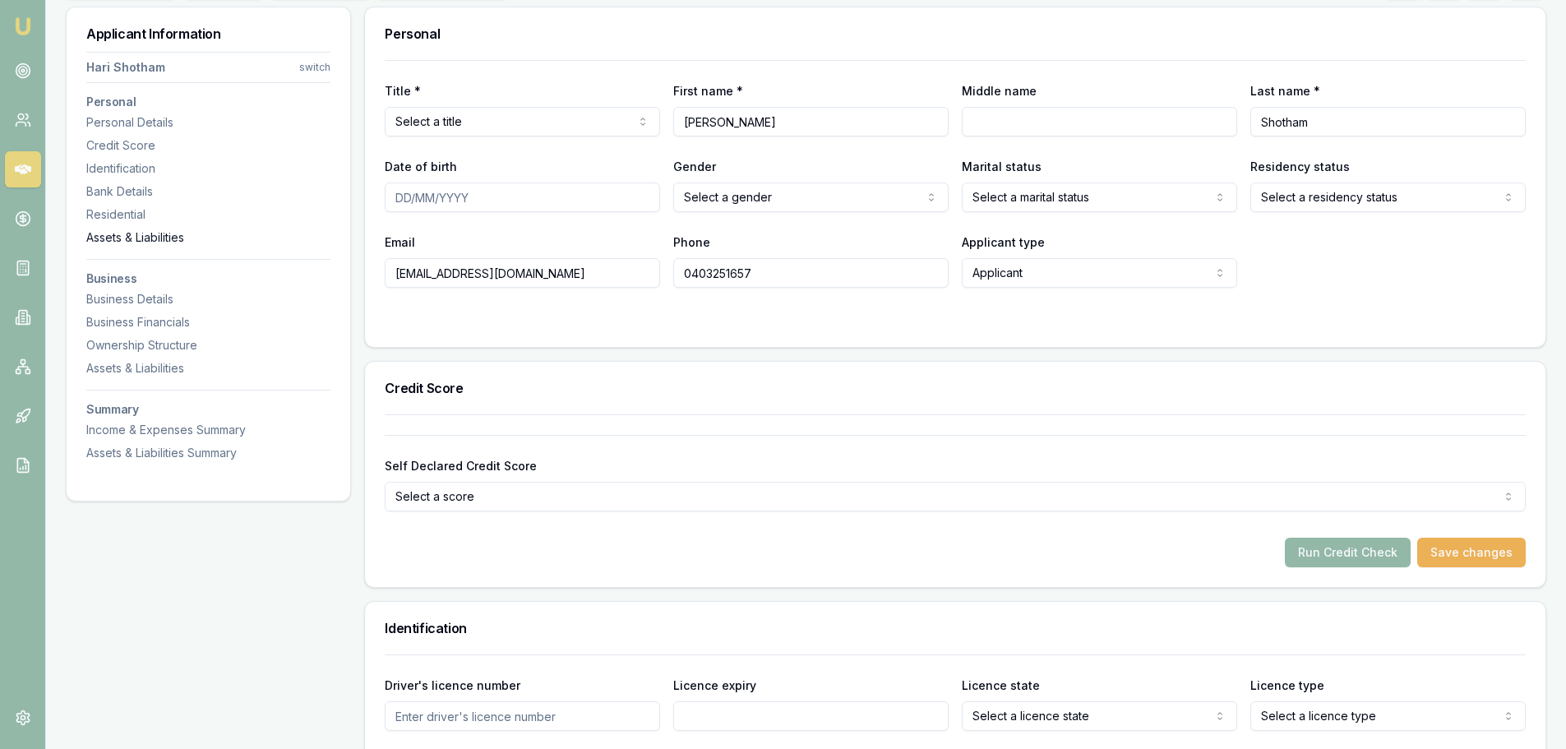 This screenshot has width=1566, height=749. I want to click on label: Last name *, so click(1285, 90).